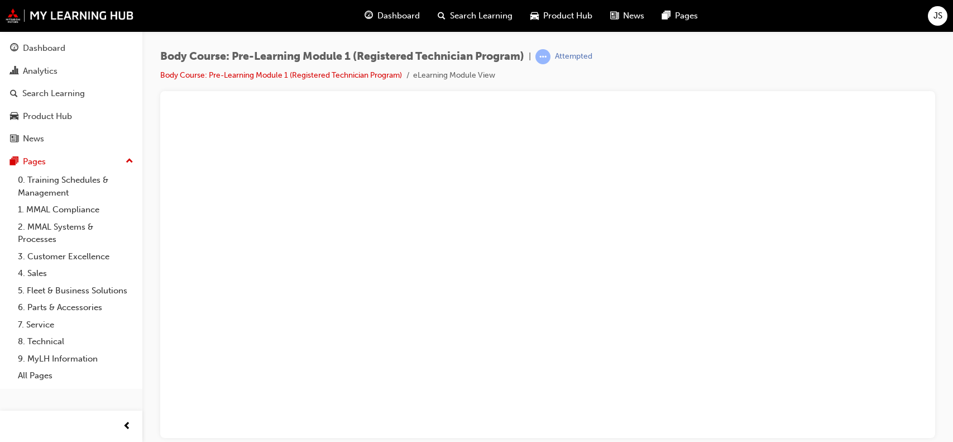 The height and width of the screenshot is (442, 953). I want to click on button: Pages, so click(71, 161).